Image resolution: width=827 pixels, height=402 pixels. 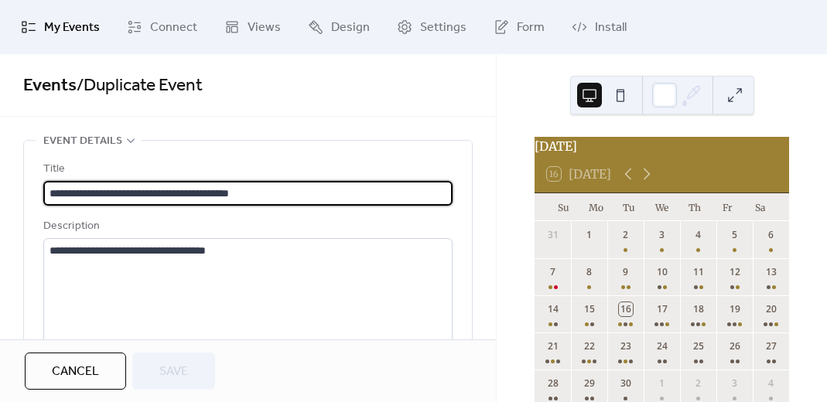 I want to click on div: 10, so click(x=662, y=272).